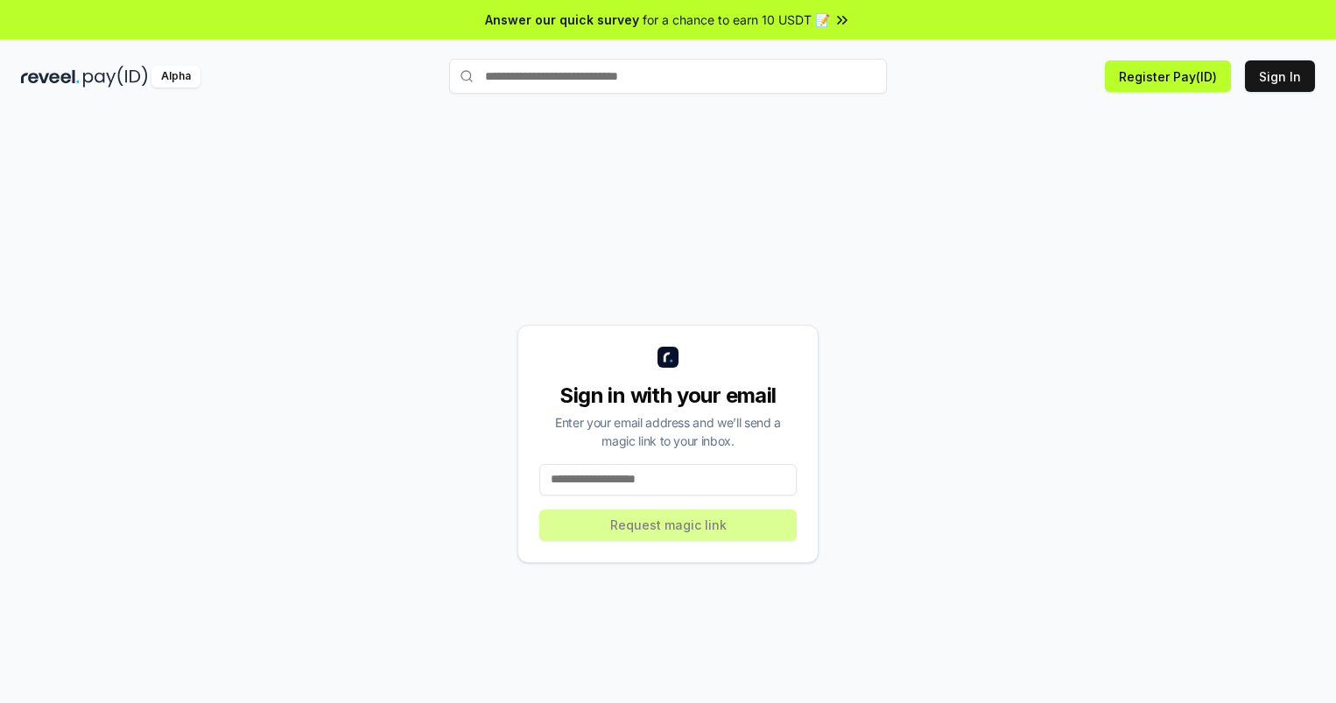 The height and width of the screenshot is (703, 1336). Describe the element at coordinates (668, 396) in the screenshot. I see `div: Sign in with your email` at that location.